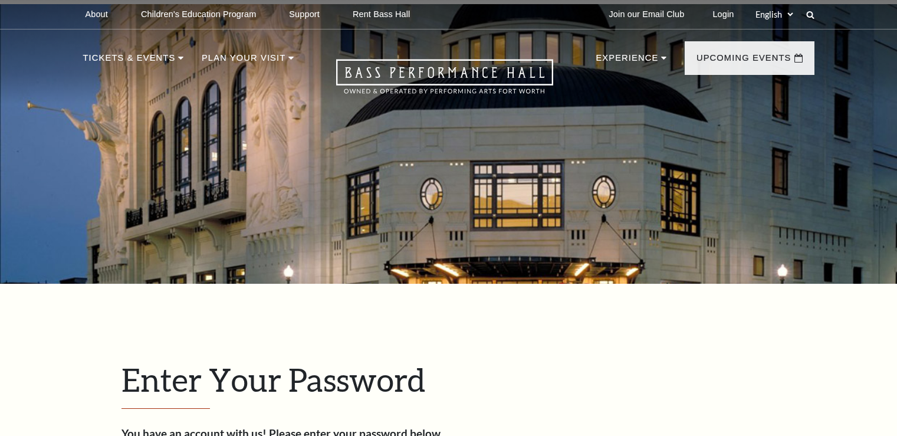  I want to click on p: Upcoming Events, so click(744, 61).